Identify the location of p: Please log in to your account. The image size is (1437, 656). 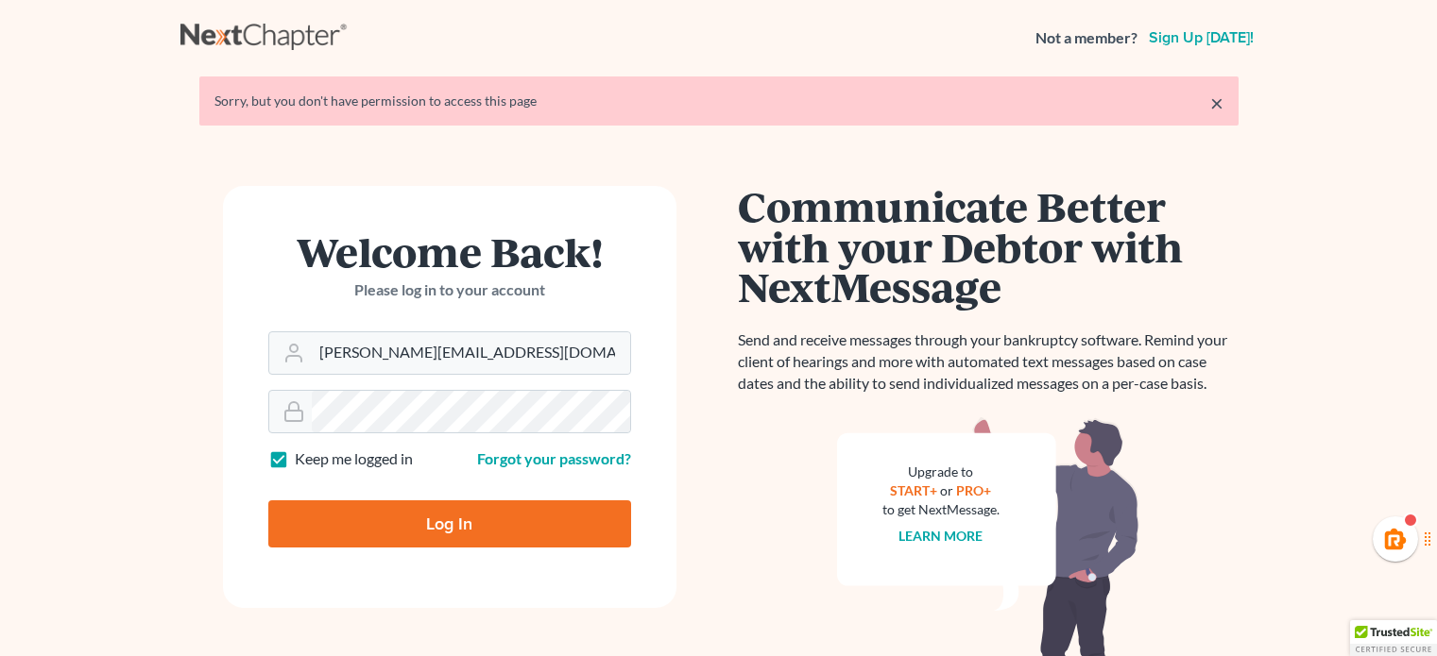
(450, 290).